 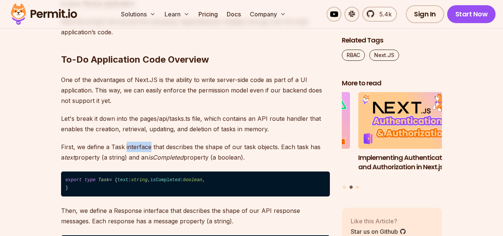 What do you see at coordinates (139, 180) in the screenshot?
I see `span: string` at bounding box center [139, 180].